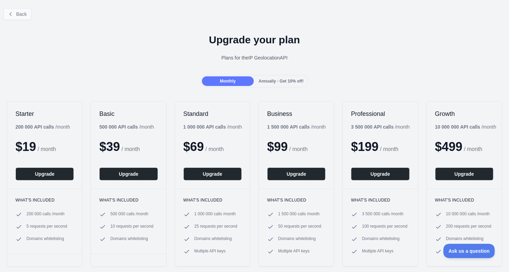 This screenshot has width=509, height=272. Describe the element at coordinates (381, 114) in the screenshot. I see `h2: Professional` at that location.